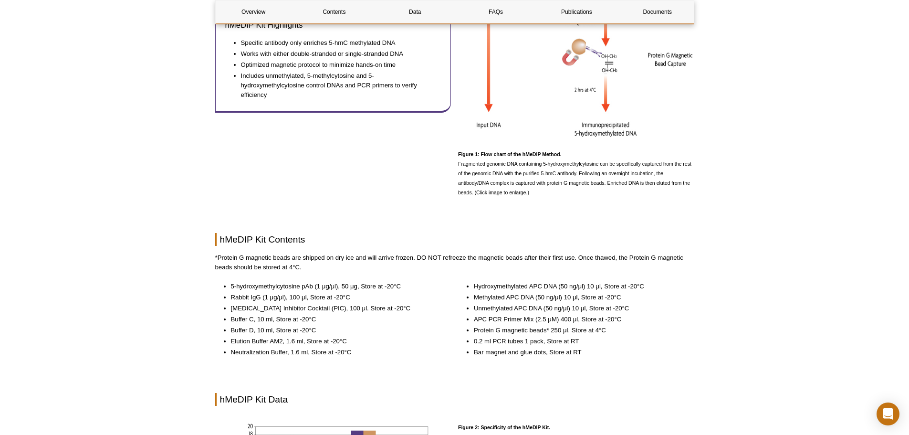 Image resolution: width=909 pixels, height=435 pixels. What do you see at coordinates (579, 352) in the screenshot?
I see `li: Bar magnet and glue dots, Store at RT` at bounding box center [579, 352].